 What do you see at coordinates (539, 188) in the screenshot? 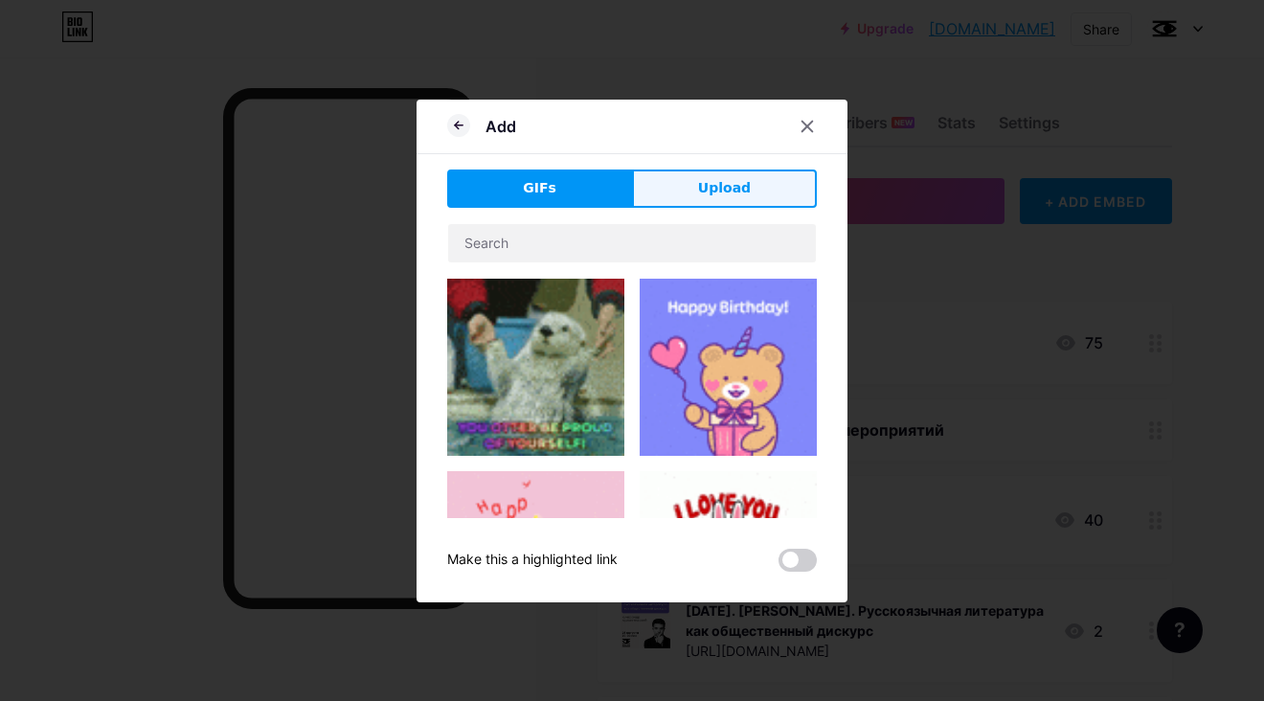
I see `span: GIFs` at bounding box center [539, 188].